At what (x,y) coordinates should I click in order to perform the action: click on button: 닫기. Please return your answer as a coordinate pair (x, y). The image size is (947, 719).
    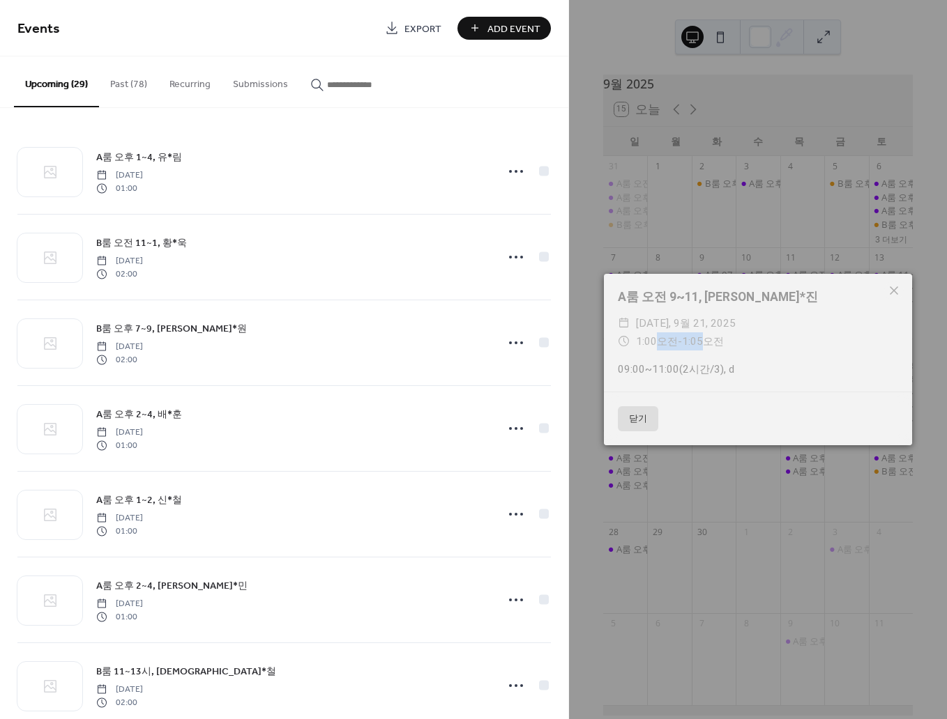
    Looking at the image, I should click on (638, 419).